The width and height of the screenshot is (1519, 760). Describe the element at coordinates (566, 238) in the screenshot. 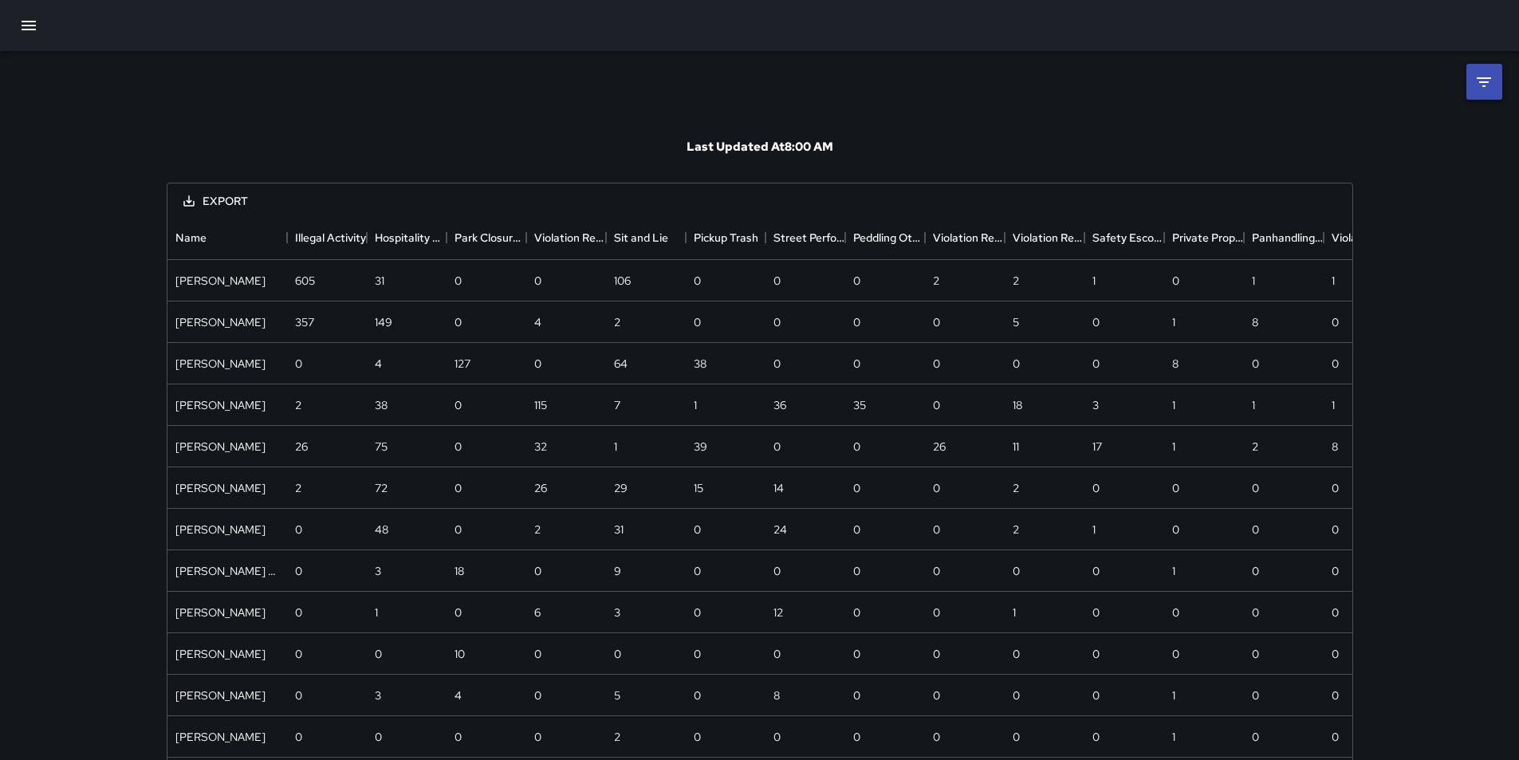

I see `div: Violation Resolved Jaywalking` at that location.